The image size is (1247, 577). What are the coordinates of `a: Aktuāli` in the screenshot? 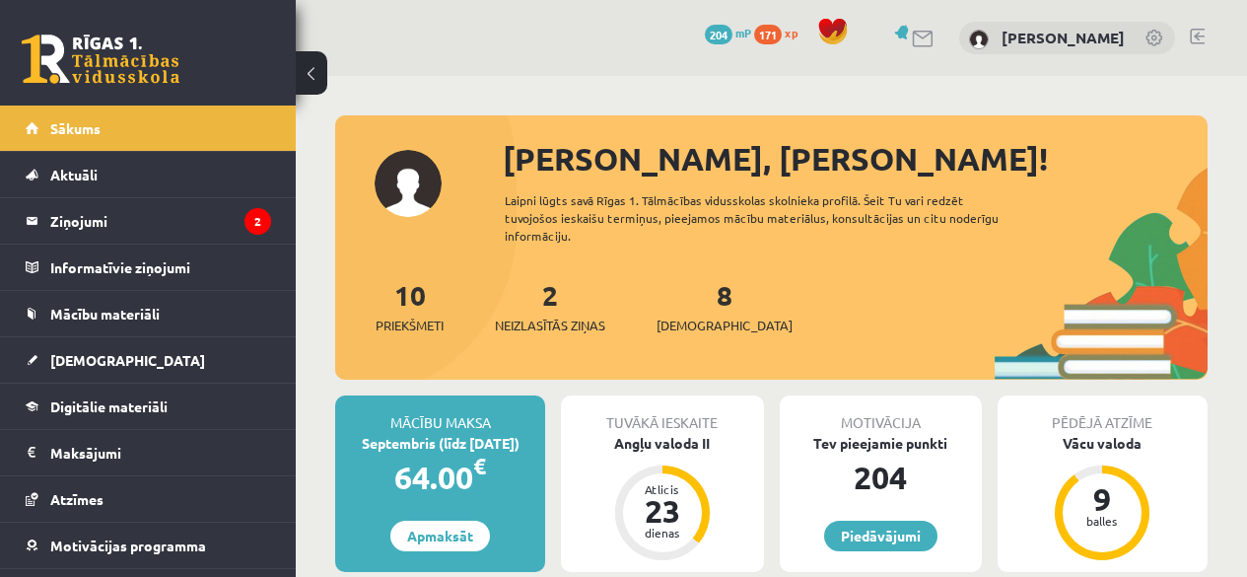 It's located at (148, 175).